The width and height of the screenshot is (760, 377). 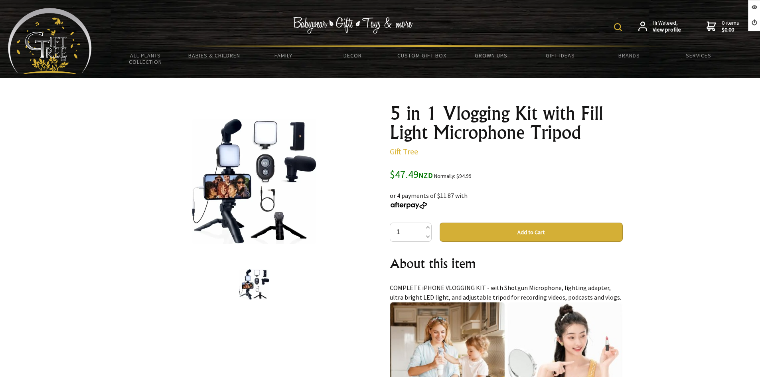 What do you see at coordinates (659, 26) in the screenshot?
I see `a: Hi Waleed,View profile` at bounding box center [659, 26].